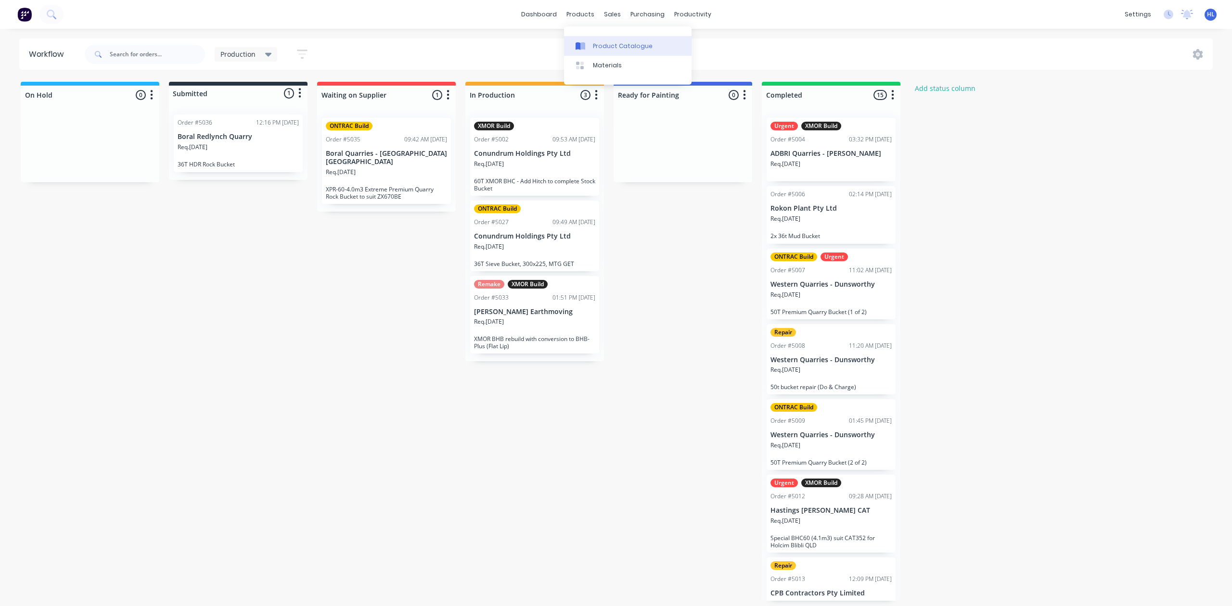  What do you see at coordinates (491, 140) in the screenshot?
I see `div: Order #5002` at bounding box center [491, 140].